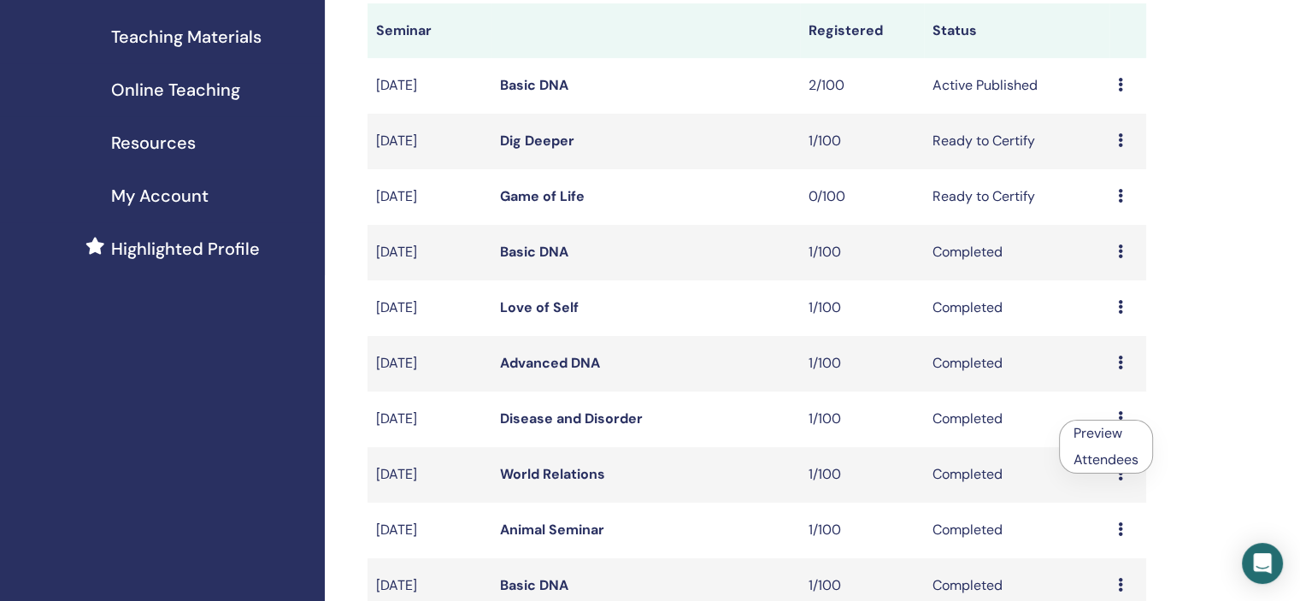 The image size is (1300, 601). What do you see at coordinates (186, 249) in the screenshot?
I see `span: Highlighted Profile` at bounding box center [186, 249].